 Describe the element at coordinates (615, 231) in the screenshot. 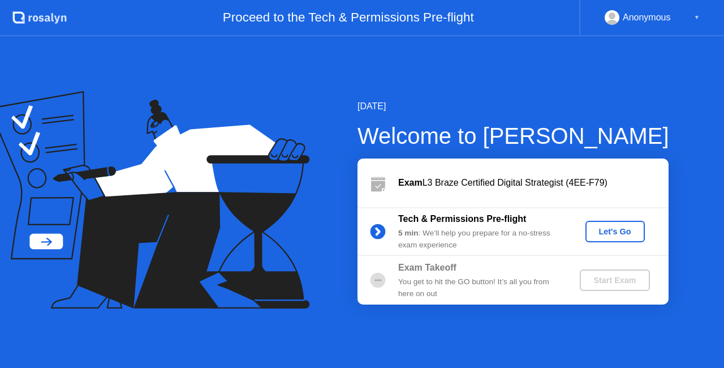

I see `div: Let's Go` at that location.